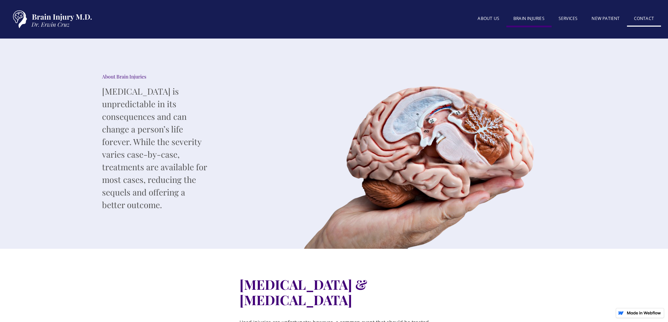 The image size is (668, 322). What do you see at coordinates (644, 19) in the screenshot?
I see `a: Contact` at bounding box center [644, 19].